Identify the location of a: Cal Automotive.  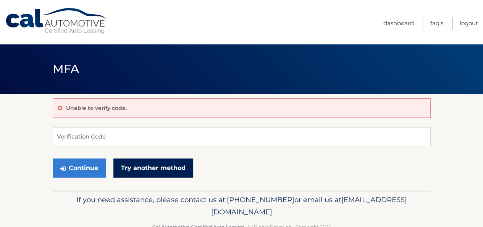
(57, 21).